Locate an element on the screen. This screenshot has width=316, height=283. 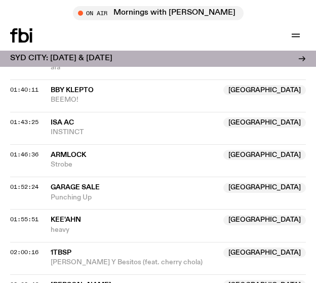
span: BEEMO! is located at coordinates (178, 100).